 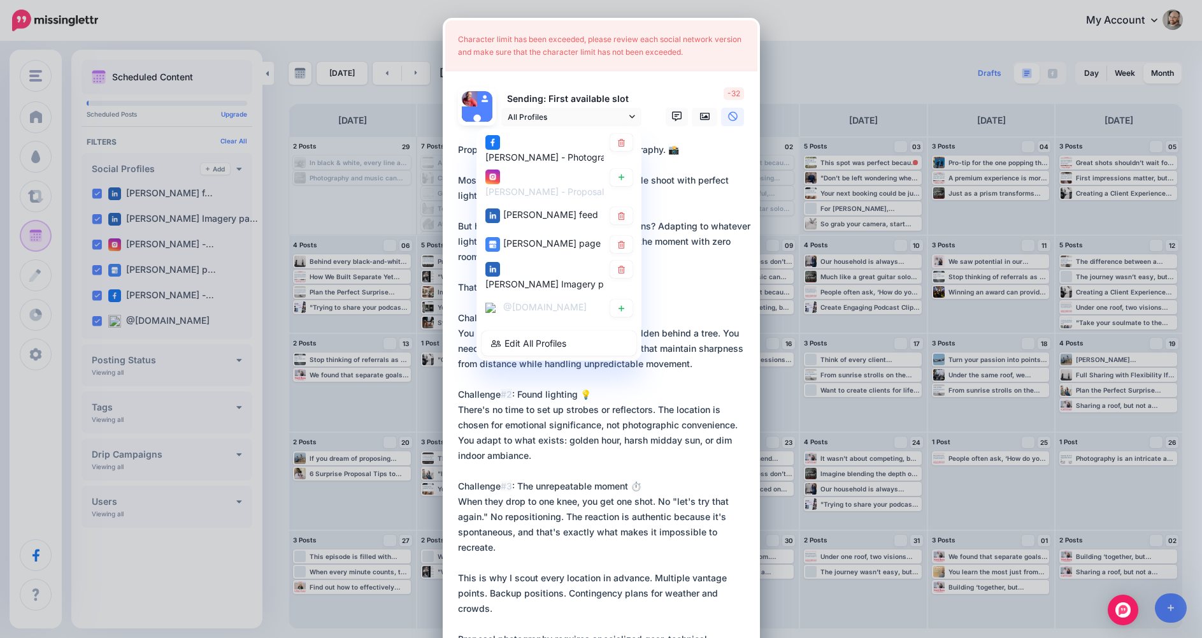 I want to click on p: Sending: First available slot, so click(x=572, y=99).